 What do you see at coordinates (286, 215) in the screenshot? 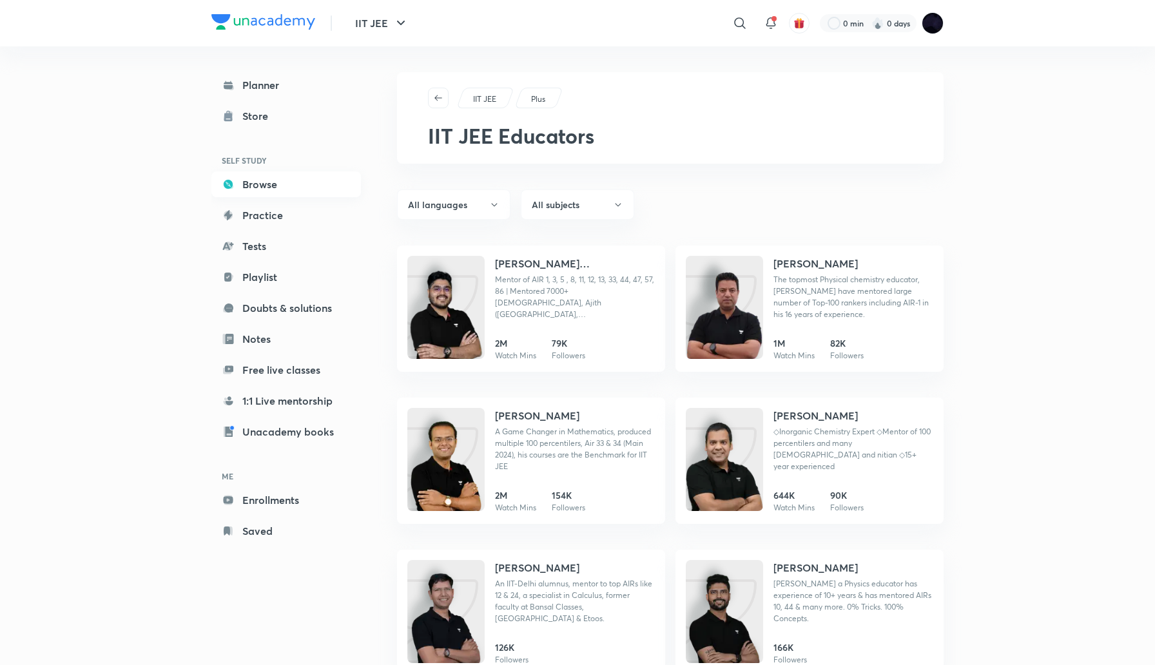
I see `a: Practice` at bounding box center [286, 215].